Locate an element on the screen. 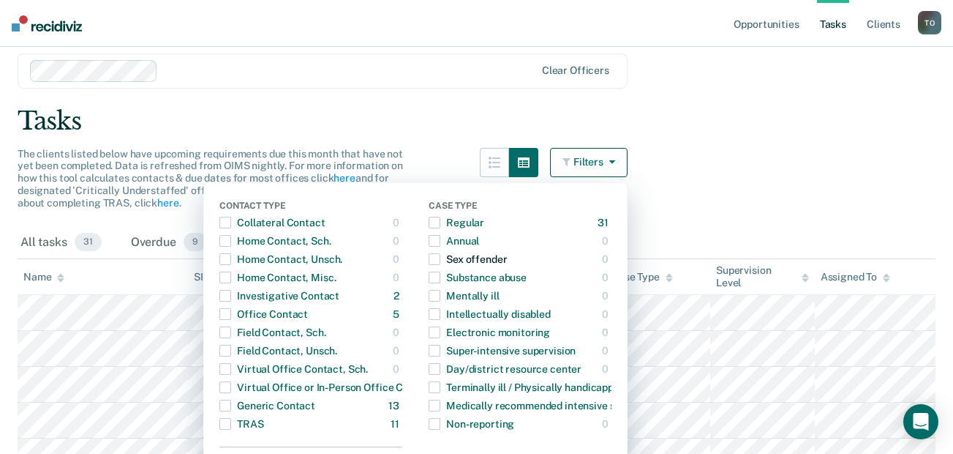 Image resolution: width=953 pixels, height=454 pixels. div: Contact Type is located at coordinates (311, 207).